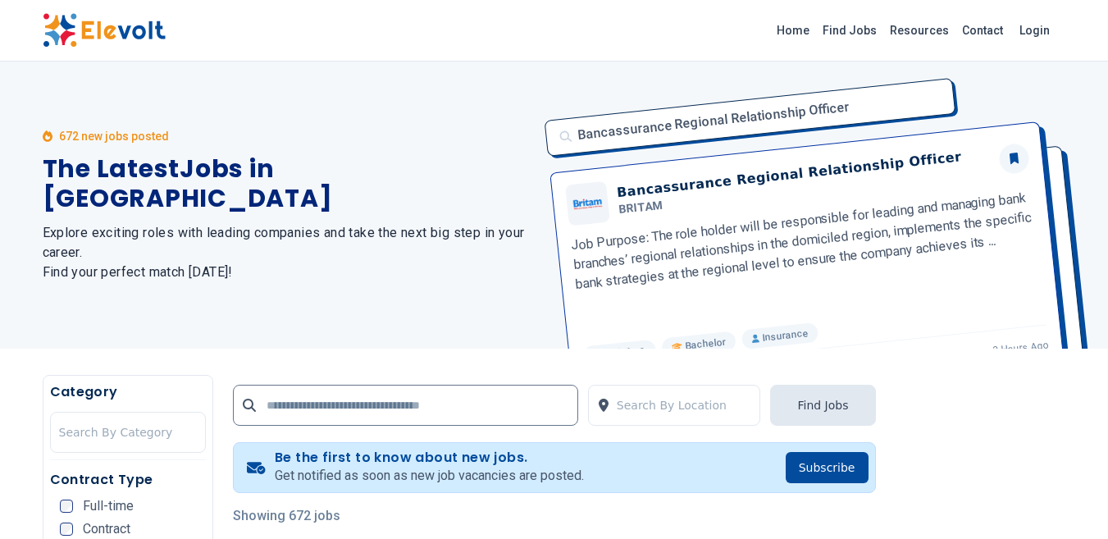 The image size is (1108, 539). What do you see at coordinates (983, 30) in the screenshot?
I see `a: Contact` at bounding box center [983, 30].